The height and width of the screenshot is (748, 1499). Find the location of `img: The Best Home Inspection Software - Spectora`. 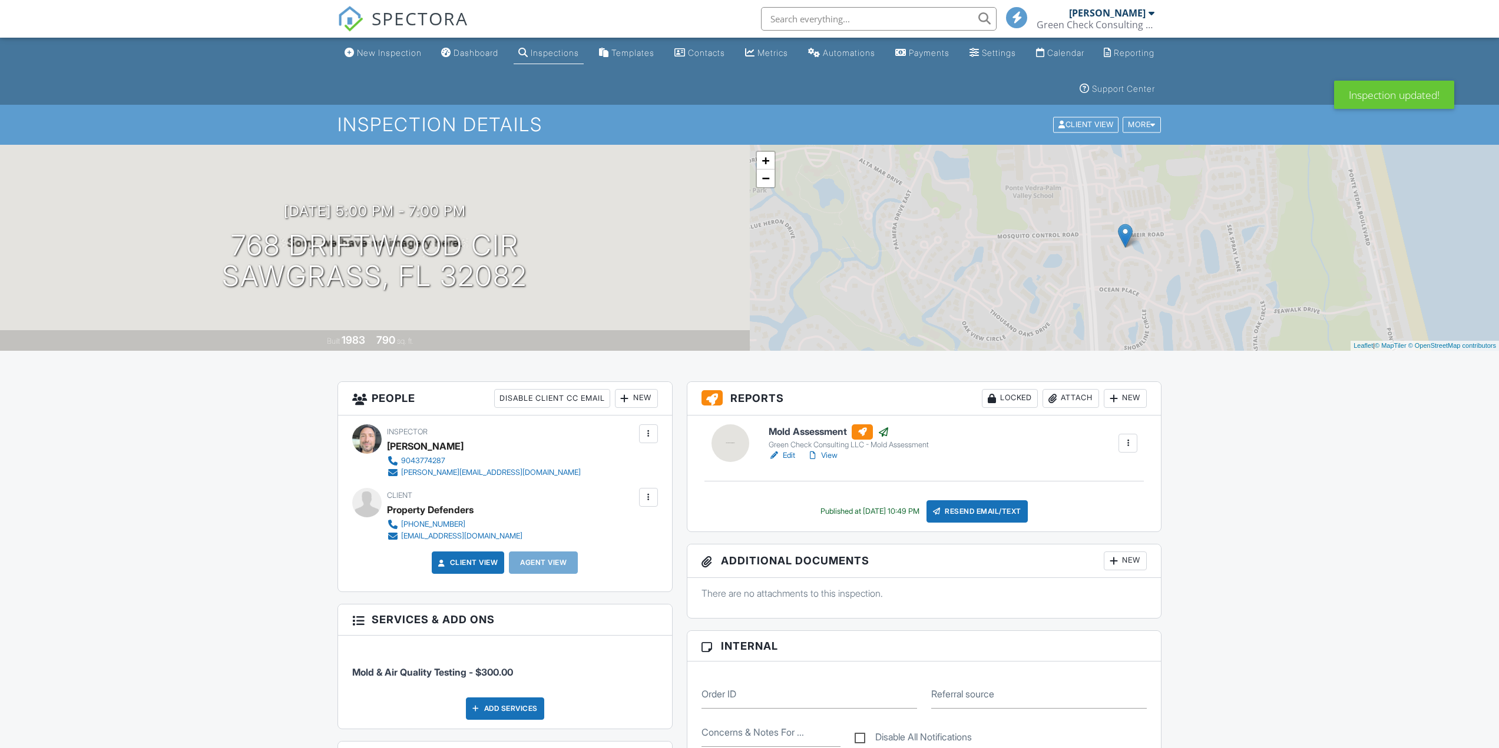

img: The Best Home Inspection Software - Spectora is located at coordinates (350, 19).